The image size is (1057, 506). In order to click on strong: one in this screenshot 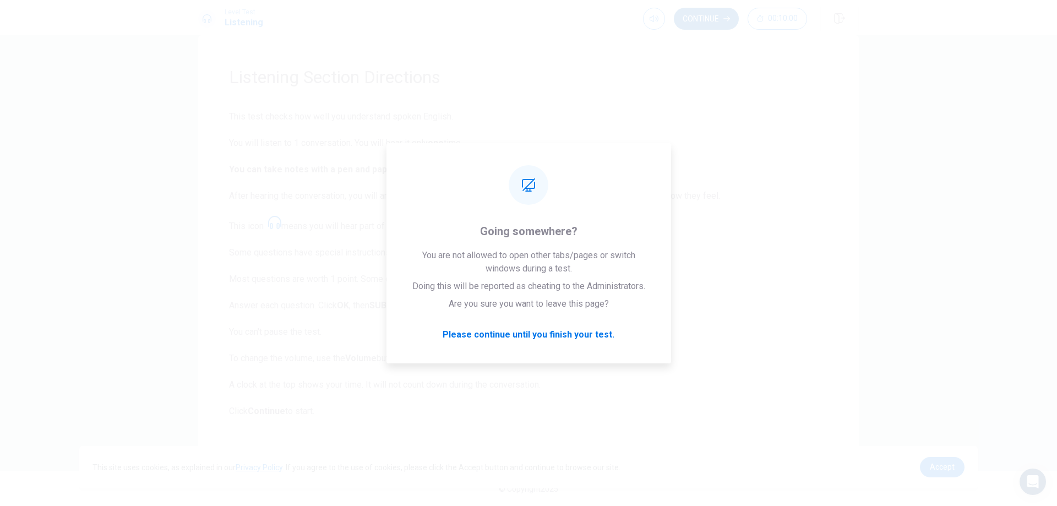, I will do `click(435, 143)`.